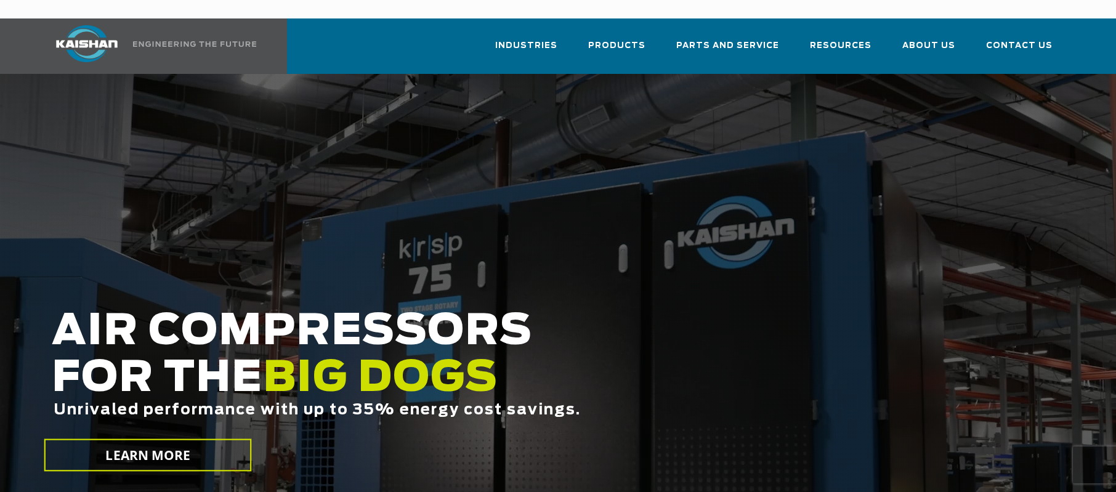 Image resolution: width=1116 pixels, height=492 pixels. I want to click on span: Products, so click(616, 46).